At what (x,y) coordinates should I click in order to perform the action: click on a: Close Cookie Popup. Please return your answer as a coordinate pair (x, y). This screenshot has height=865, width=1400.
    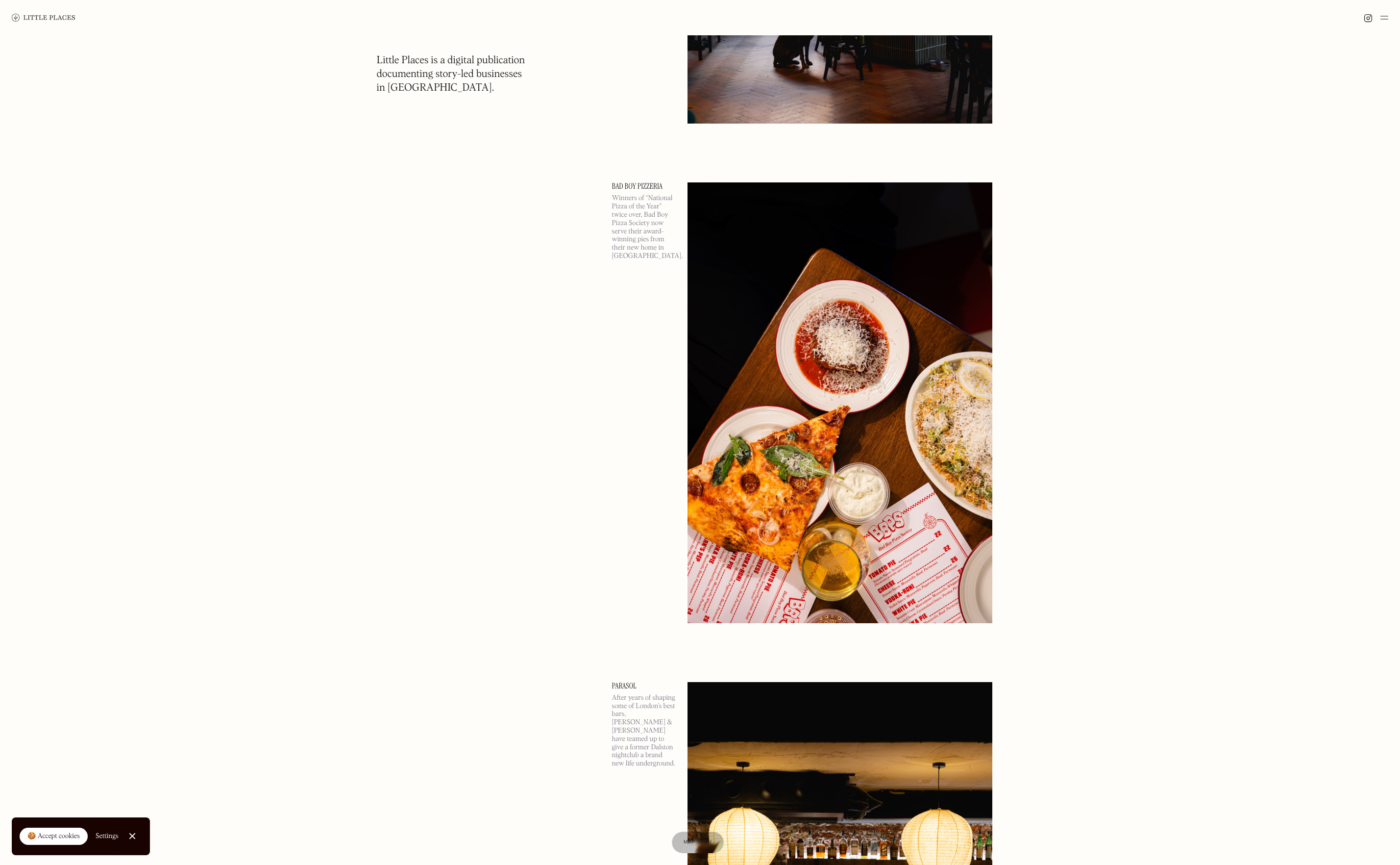
    Looking at the image, I should click on (132, 835).